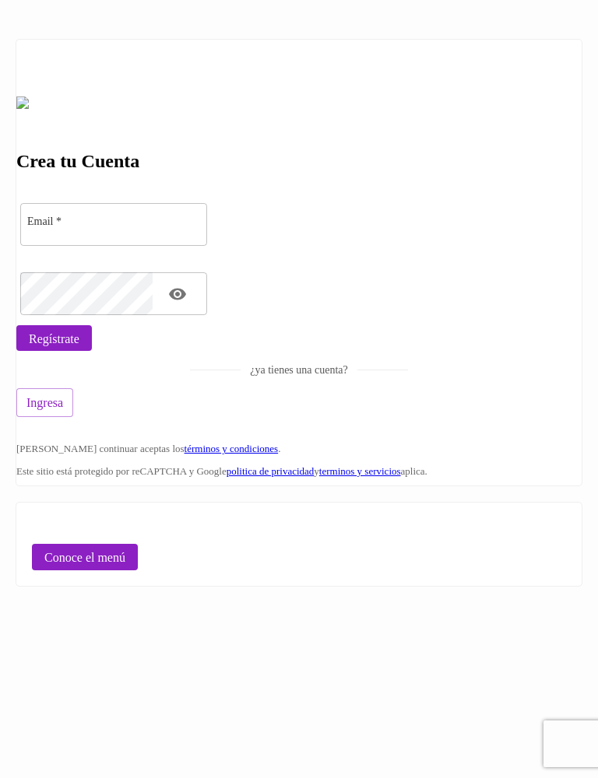 Image resolution: width=598 pixels, height=778 pixels. I want to click on input: pepitoperez@gmail.com, so click(114, 224).